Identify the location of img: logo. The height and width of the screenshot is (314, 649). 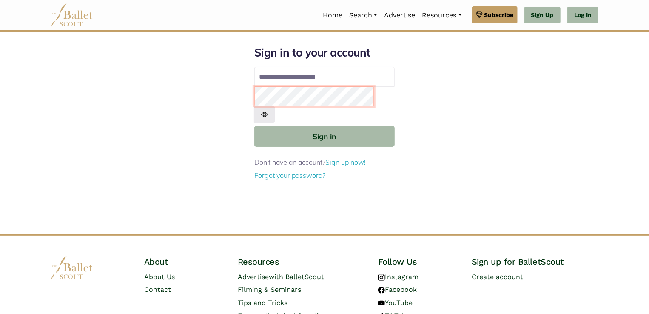
(72, 267).